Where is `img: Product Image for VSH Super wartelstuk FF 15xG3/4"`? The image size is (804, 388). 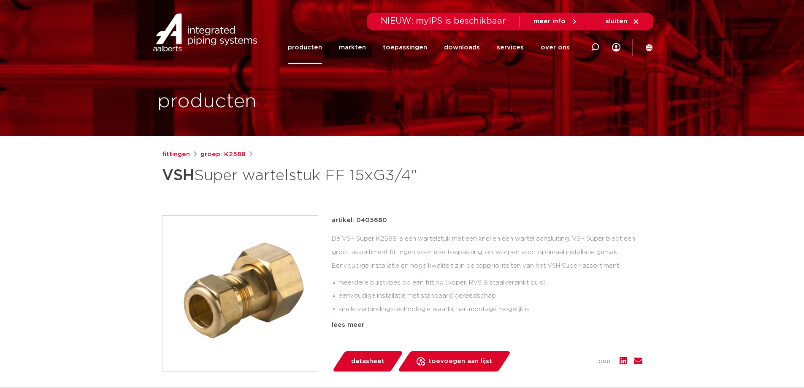
img: Product Image for VSH Super wartelstuk FF 15xG3/4" is located at coordinates (240, 293).